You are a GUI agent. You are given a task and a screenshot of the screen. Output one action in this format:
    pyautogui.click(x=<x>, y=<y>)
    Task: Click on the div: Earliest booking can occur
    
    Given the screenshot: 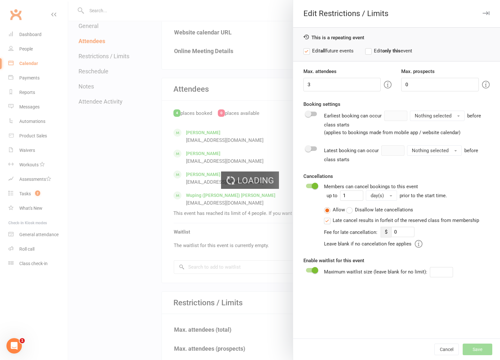 What is the action you would take?
    pyautogui.click(x=407, y=124)
    